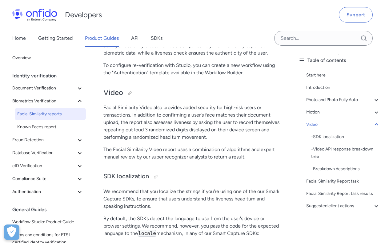  Describe the element at coordinates (346, 153) in the screenshot. I see `a: -Video API response breakdown tree` at that location.